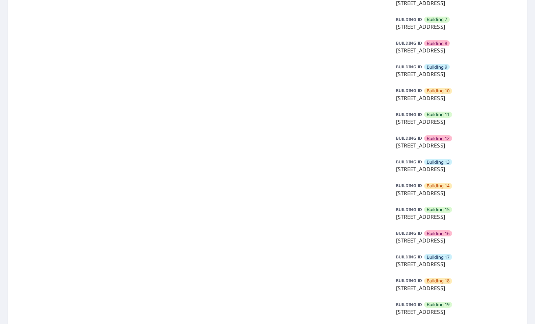 This screenshot has height=324, width=535. Describe the element at coordinates (438, 233) in the screenshot. I see `span: Building 16` at that location.